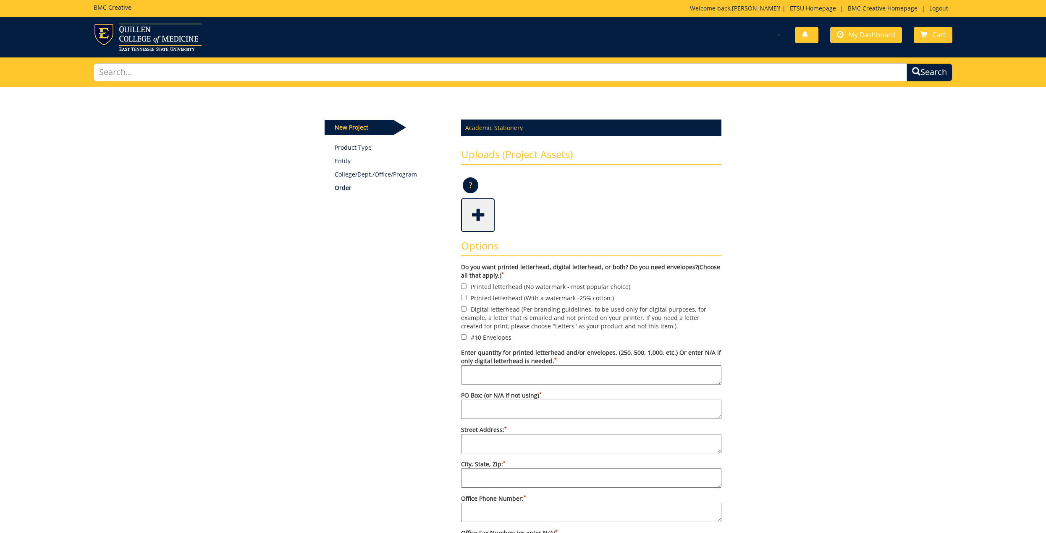 This screenshot has height=533, width=1046. What do you see at coordinates (591, 513) in the screenshot?
I see `textarea: Office Phone Number:*` at bounding box center [591, 513].